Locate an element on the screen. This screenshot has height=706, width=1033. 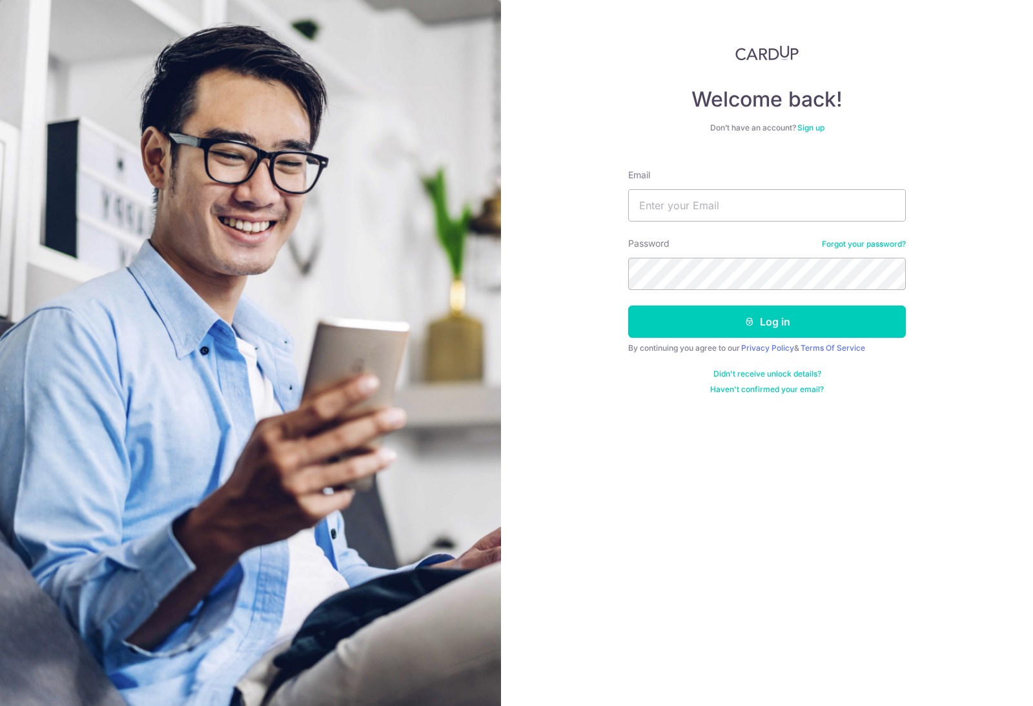
label: Password is located at coordinates (649, 243).